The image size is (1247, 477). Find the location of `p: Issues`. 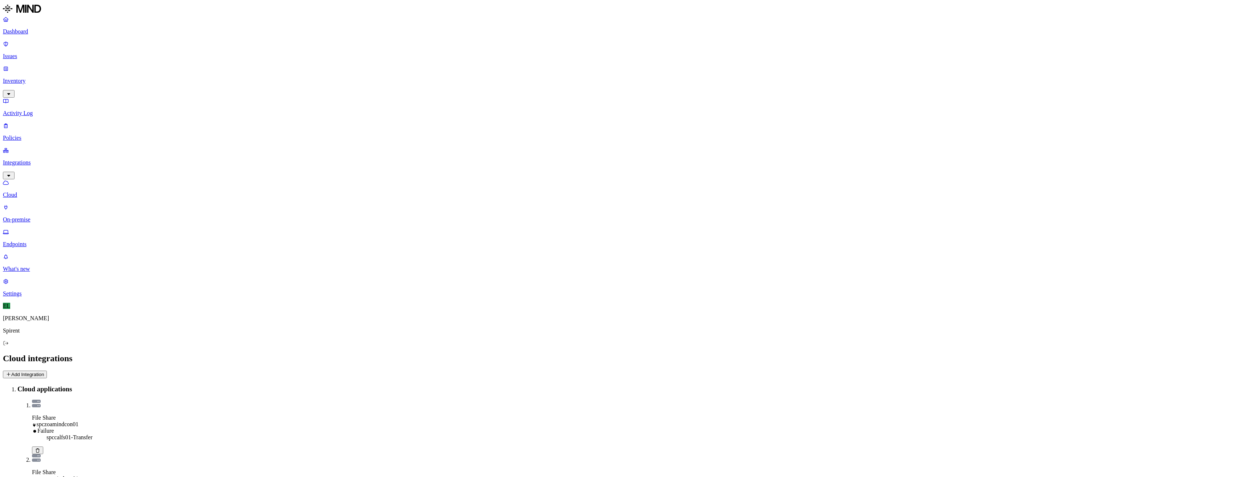

p: Issues is located at coordinates (624, 56).